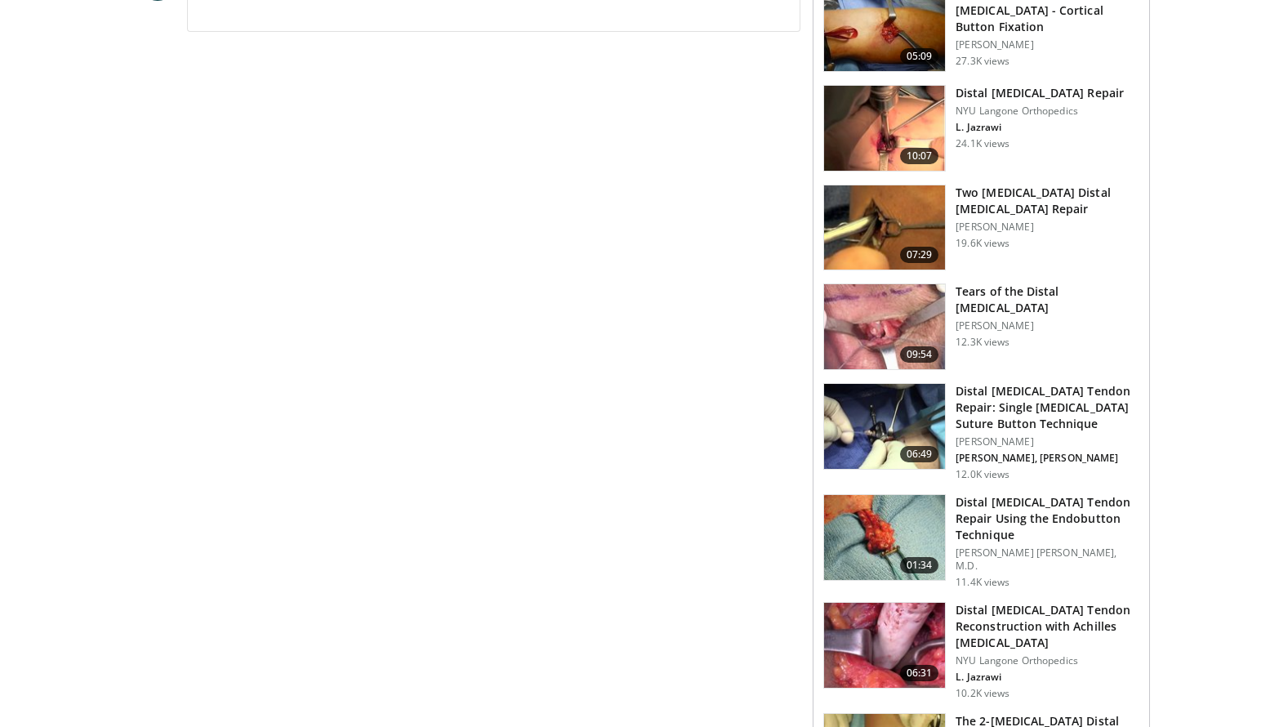 The image size is (1288, 727). What do you see at coordinates (885, 426) in the screenshot?
I see `img: eb666417-e23e-42ba-b570-ebf1ef6a3b16.150x105_q85_crop-smart_upscale.jpg` at bounding box center [885, 426].